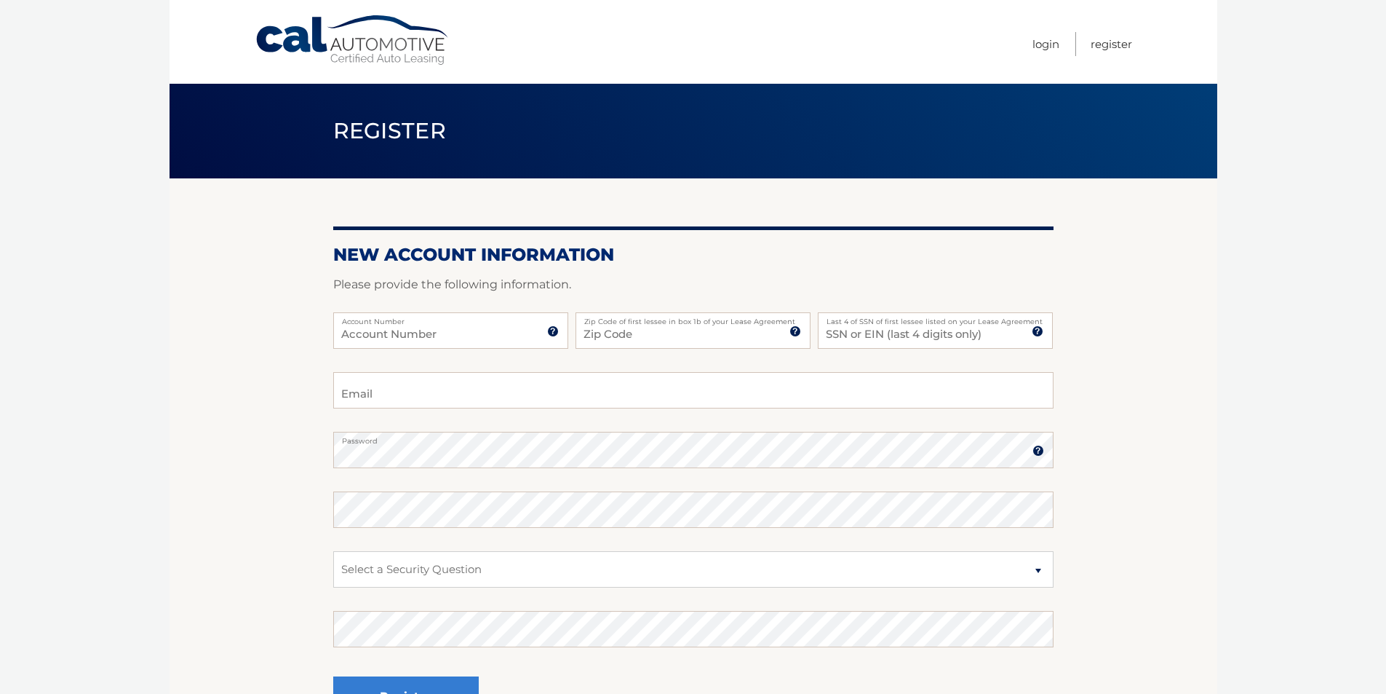 The width and height of the screenshot is (1386, 694). What do you see at coordinates (694, 390) in the screenshot?
I see `input: Email` at bounding box center [694, 390].